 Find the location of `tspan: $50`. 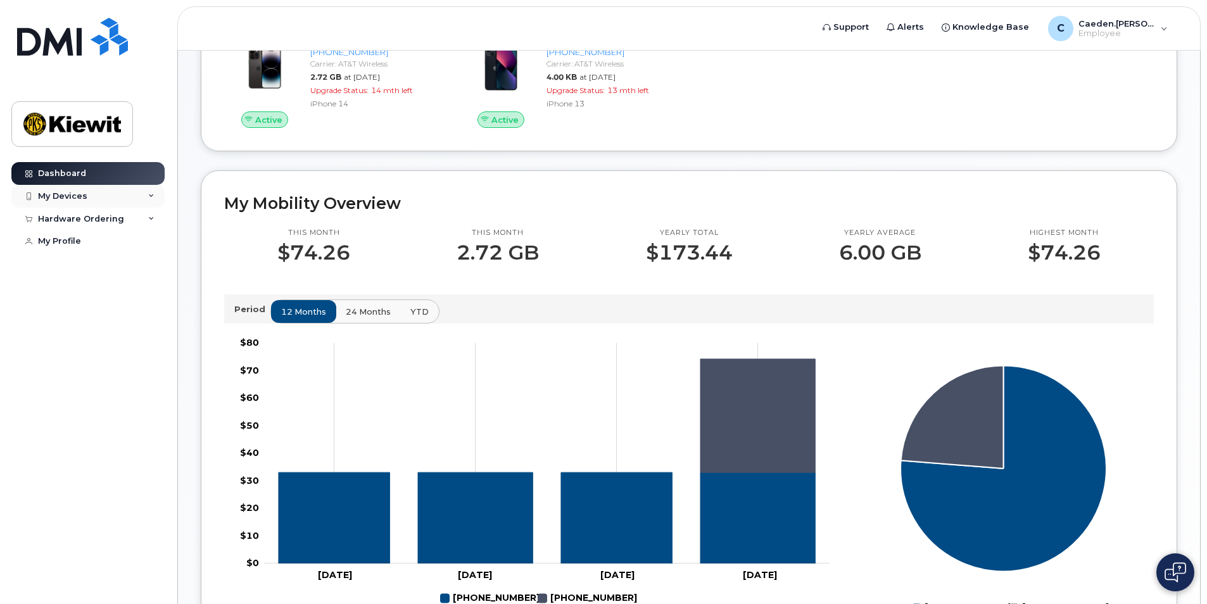

tspan: $50 is located at coordinates (249, 426).